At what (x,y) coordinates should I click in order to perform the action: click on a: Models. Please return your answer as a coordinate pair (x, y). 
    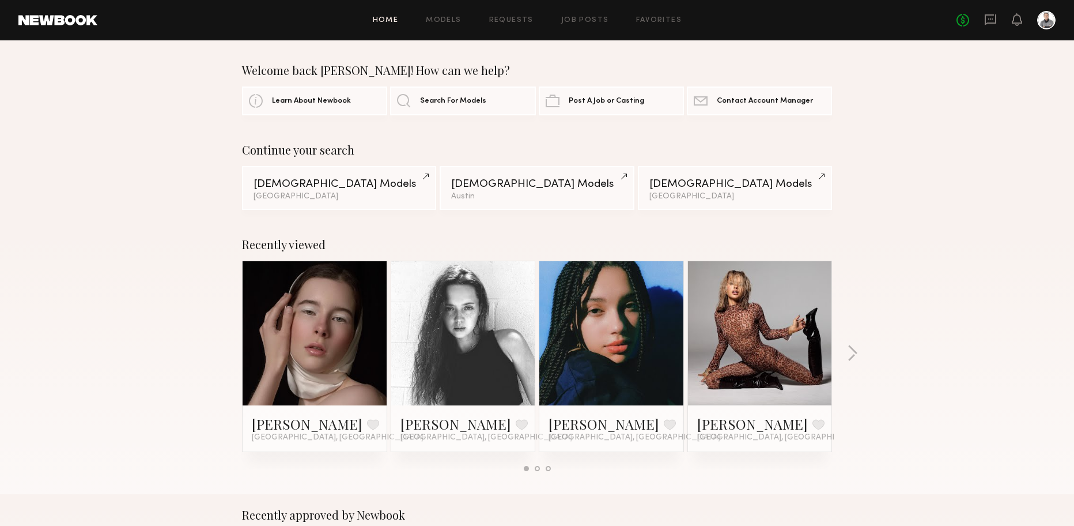
    Looking at the image, I should click on (443, 20).